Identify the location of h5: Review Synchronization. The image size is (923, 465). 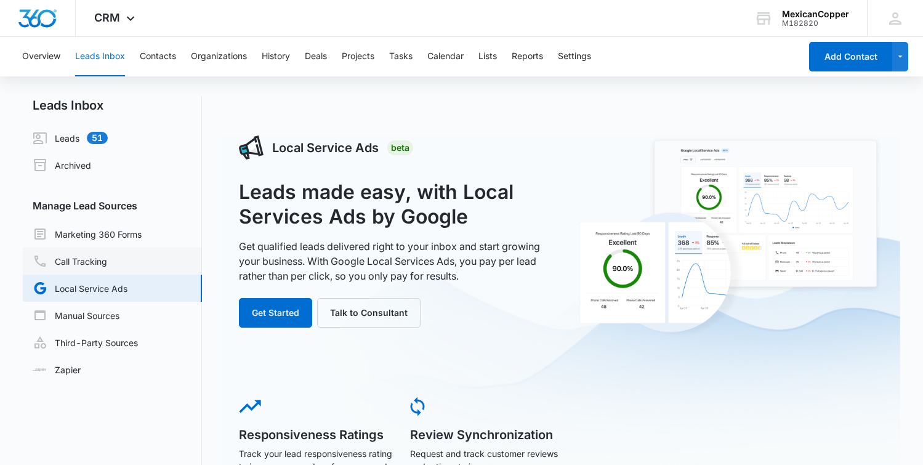
(487, 435).